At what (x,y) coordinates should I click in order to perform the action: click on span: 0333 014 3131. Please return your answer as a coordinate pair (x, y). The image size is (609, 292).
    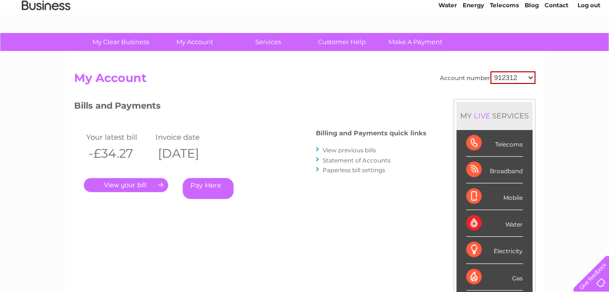
    Looking at the image, I should click on (460, 11).